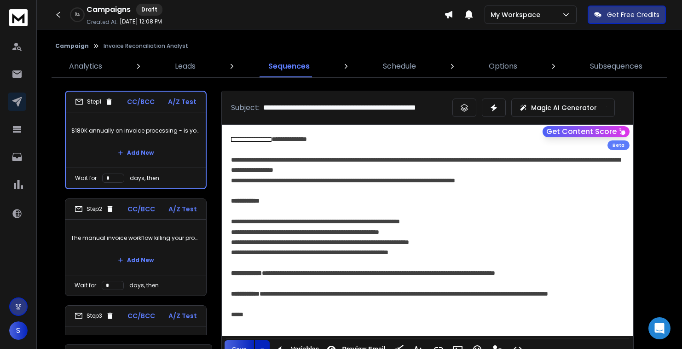  Describe the element at coordinates (136, 247) in the screenshot. I see `li: Step2CC/BCCA/Z TestThe manual invoice workflow killing your productivityAdd NewWait fordays, then` at that location.